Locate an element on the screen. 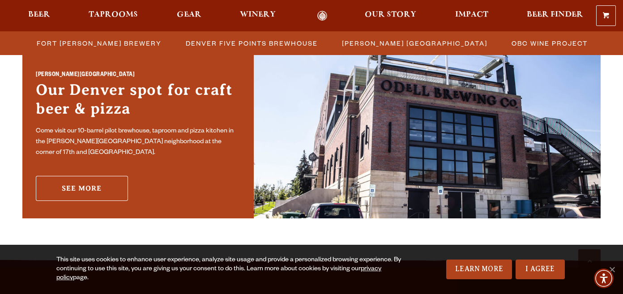 This screenshot has height=294, width=623. a: Odell Home is located at coordinates (322, 16).